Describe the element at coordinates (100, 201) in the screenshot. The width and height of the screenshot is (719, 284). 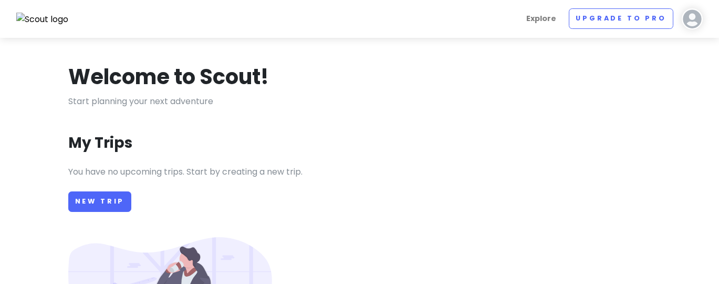
I see `a: New Trip` at that location.